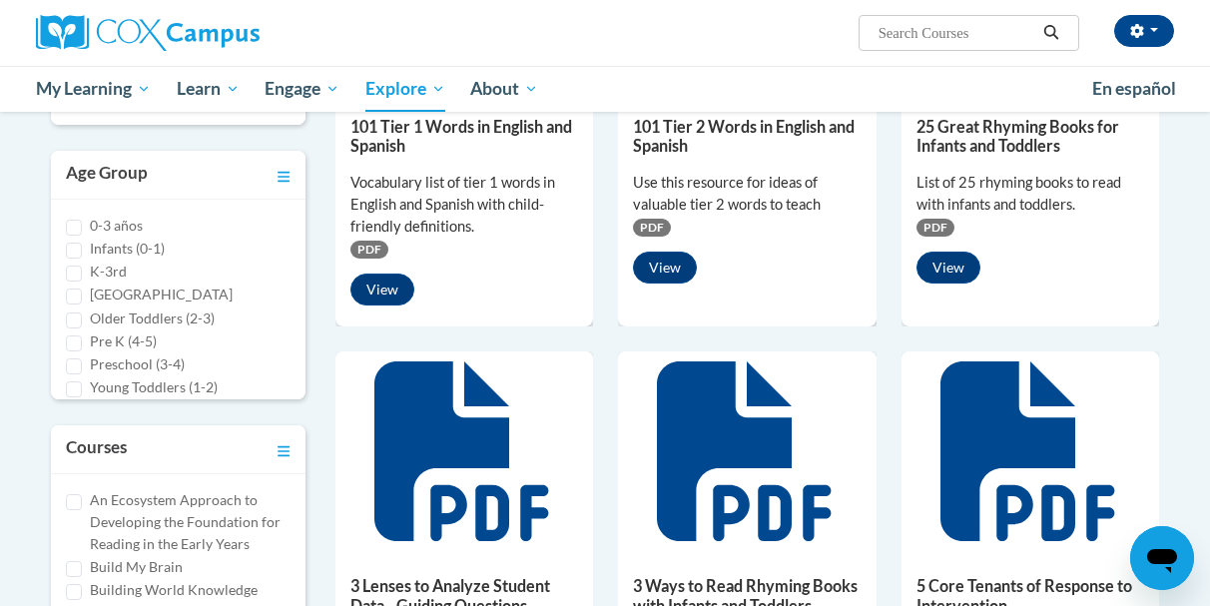 The width and height of the screenshot is (1210, 606). Describe the element at coordinates (136, 567) in the screenshot. I see `label: Build My Brain` at that location.